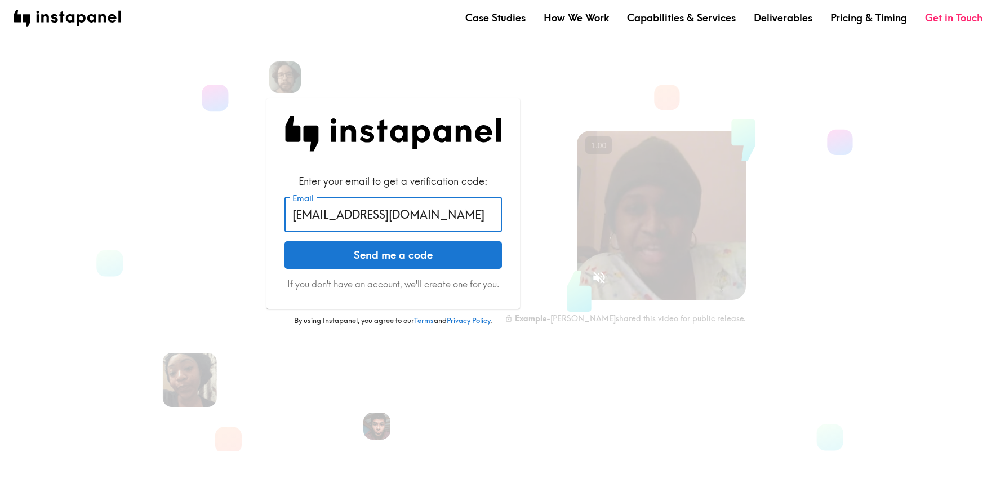  I want to click on img: Patrick, so click(285, 77).